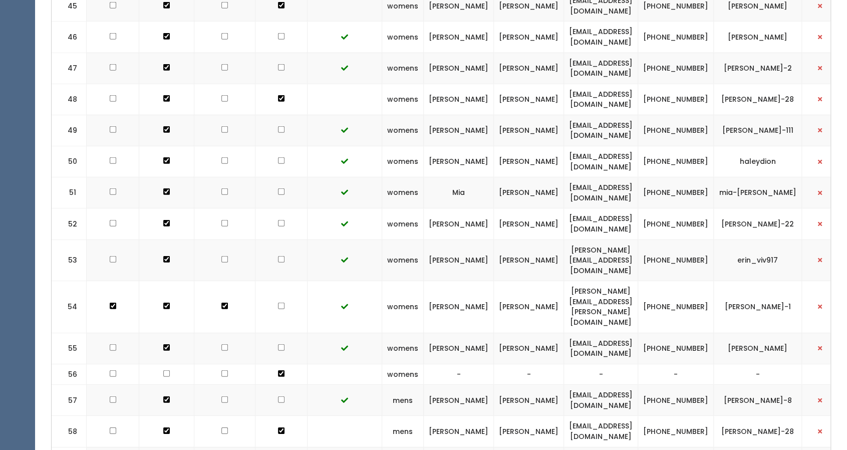 The image size is (847, 450). Describe the element at coordinates (69, 130) in the screenshot. I see `td: 49` at that location.